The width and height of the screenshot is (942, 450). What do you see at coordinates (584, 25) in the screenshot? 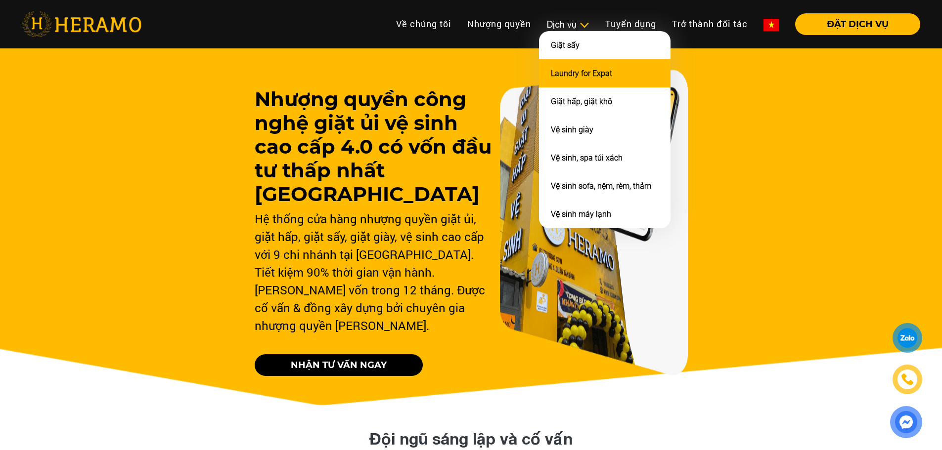
I see `img: subToggleIcon` at bounding box center [584, 25].